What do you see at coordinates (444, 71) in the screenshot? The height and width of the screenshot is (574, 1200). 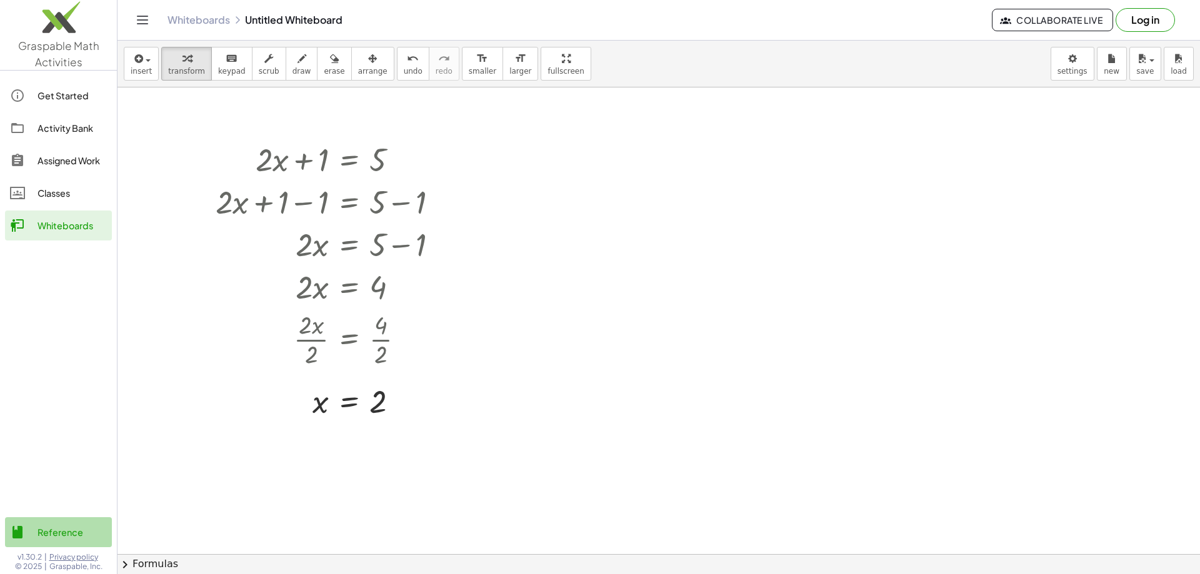 I see `span: redo` at bounding box center [444, 71].